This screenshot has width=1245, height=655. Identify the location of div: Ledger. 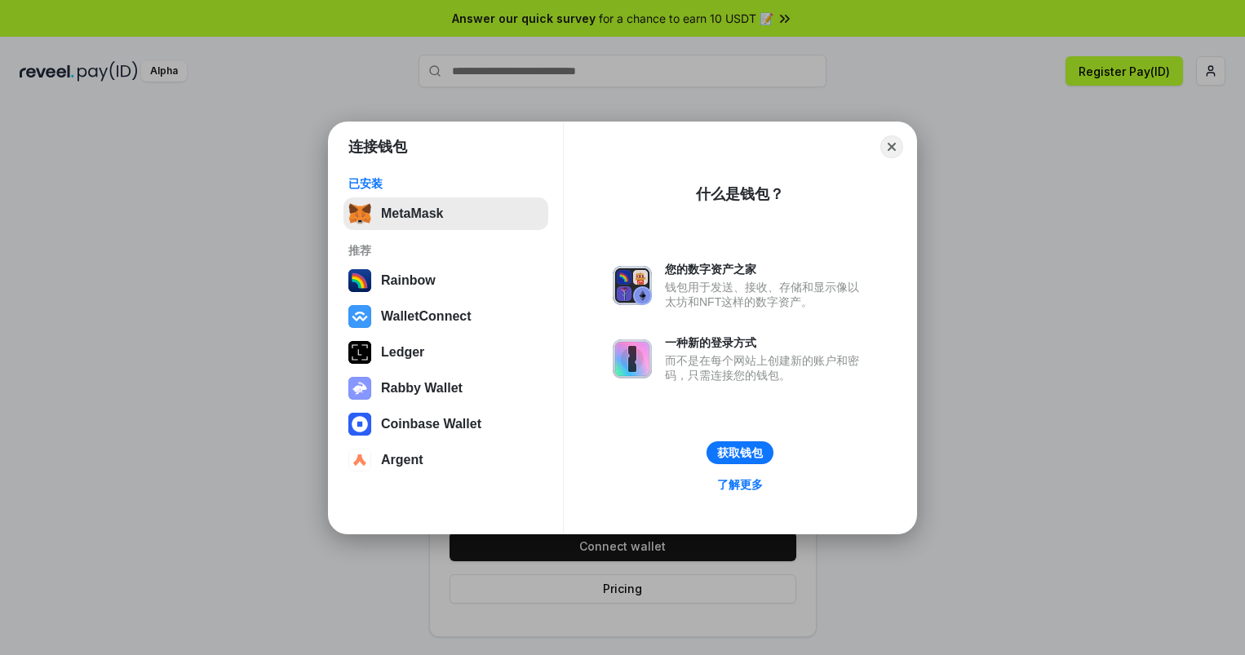
(402, 352).